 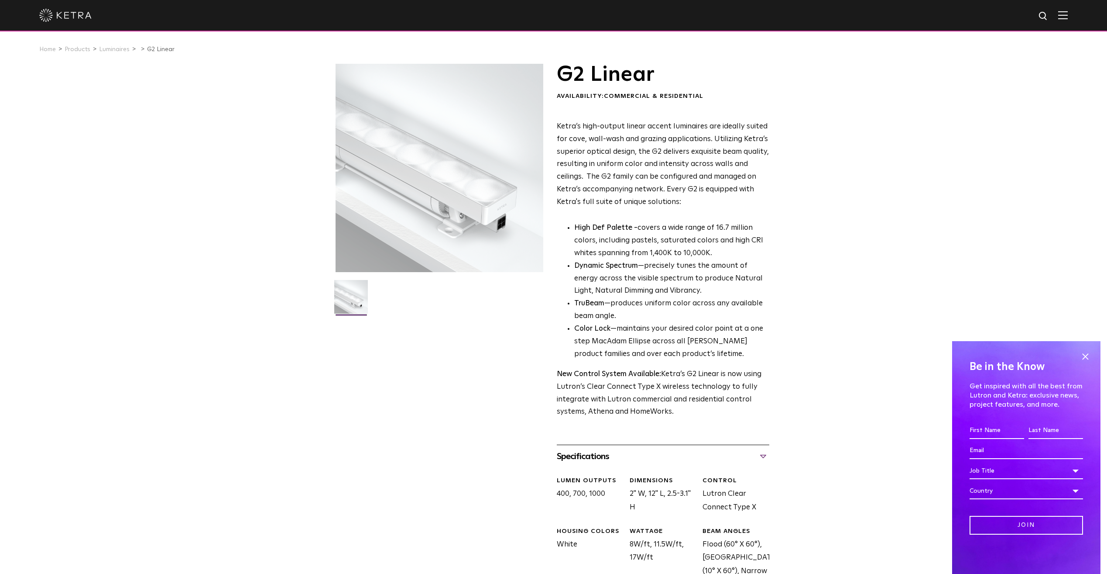 I want to click on div: HOUSING COLORS, so click(x=590, y=531).